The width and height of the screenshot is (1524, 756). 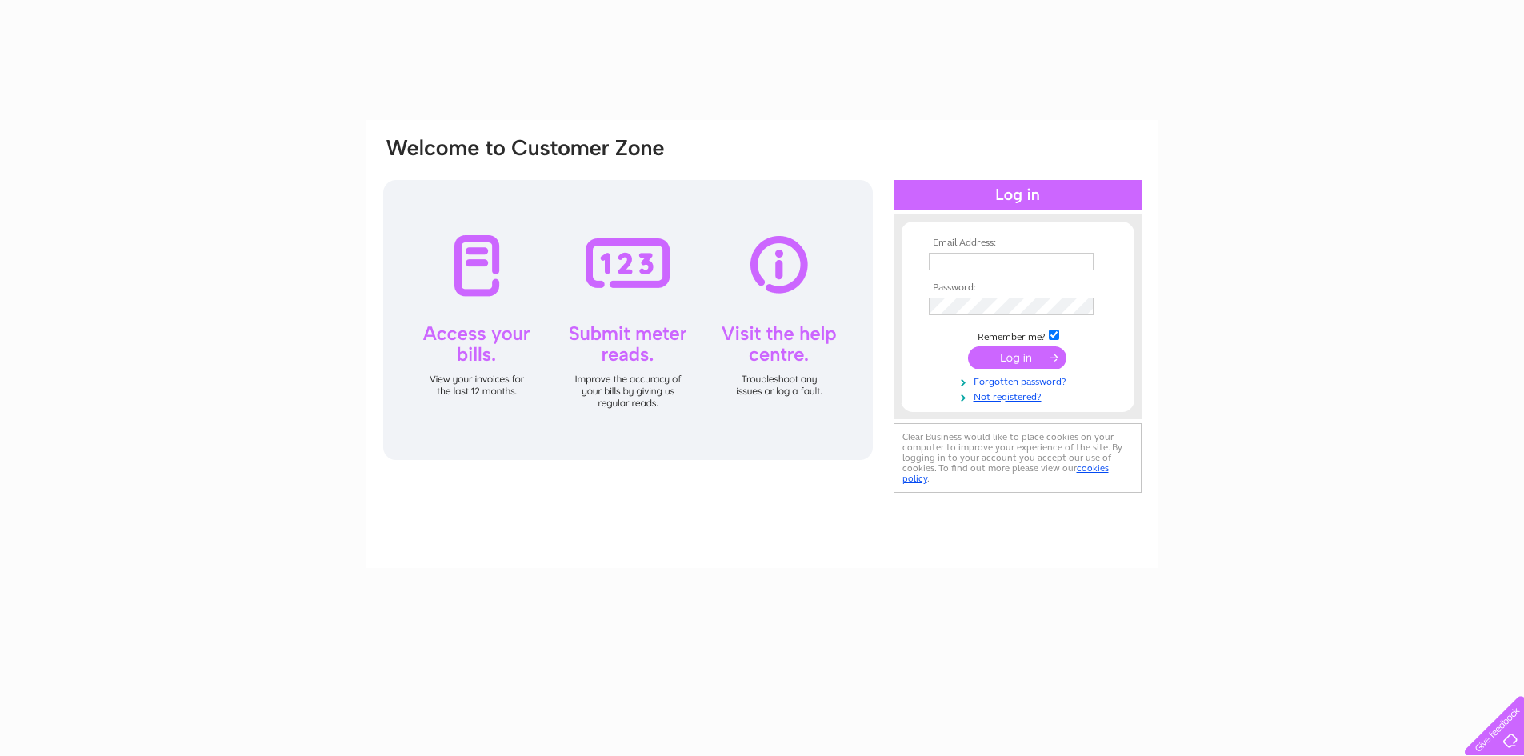 I want to click on div: Clear Business would like to place cookies on your computer to improve your experience of the sit..., so click(x=1018, y=458).